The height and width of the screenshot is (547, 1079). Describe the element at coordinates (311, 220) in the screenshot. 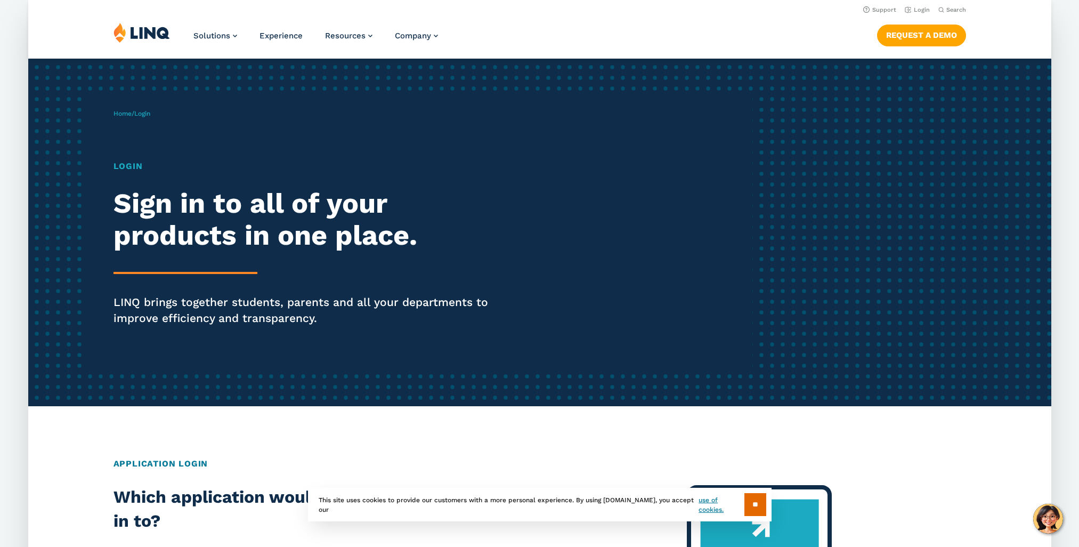

I see `h2: Sign in to all of your products in one place.` at that location.